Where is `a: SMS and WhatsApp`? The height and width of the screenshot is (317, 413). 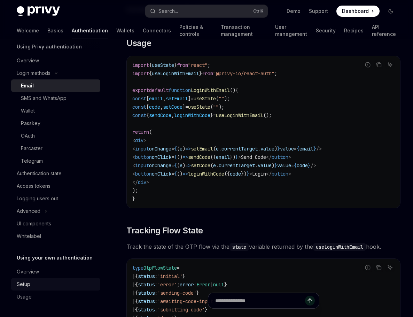 a: SMS and WhatsApp is located at coordinates (56, 98).